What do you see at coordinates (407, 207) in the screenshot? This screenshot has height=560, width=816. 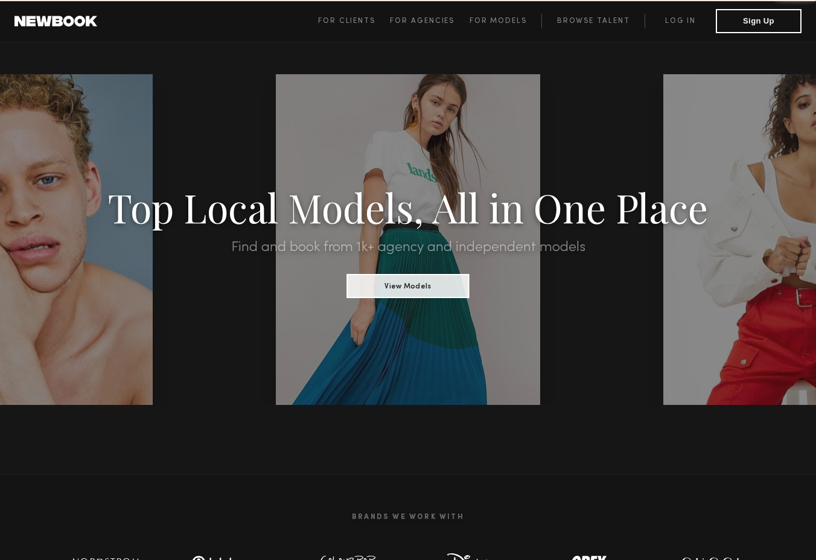 I see `h1: Top Local Models, All in One Place` at bounding box center [407, 207].